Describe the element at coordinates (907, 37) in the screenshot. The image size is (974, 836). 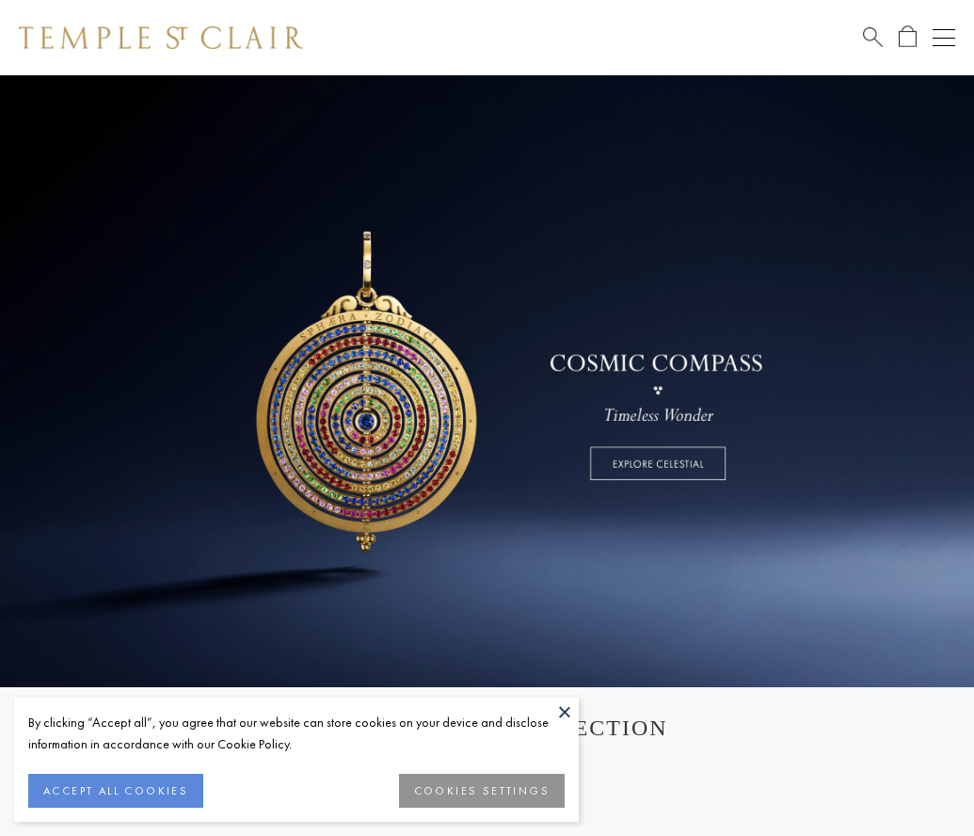
I see `a: Open Shopping Bag` at that location.